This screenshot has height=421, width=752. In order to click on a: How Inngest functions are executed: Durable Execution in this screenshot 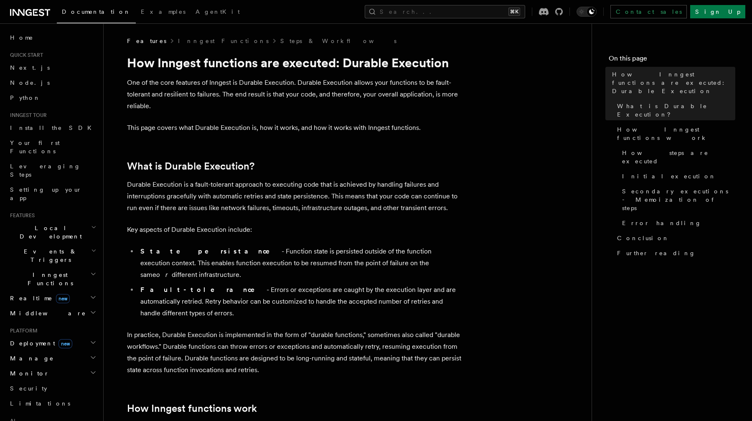, I will do `click(672, 83)`.